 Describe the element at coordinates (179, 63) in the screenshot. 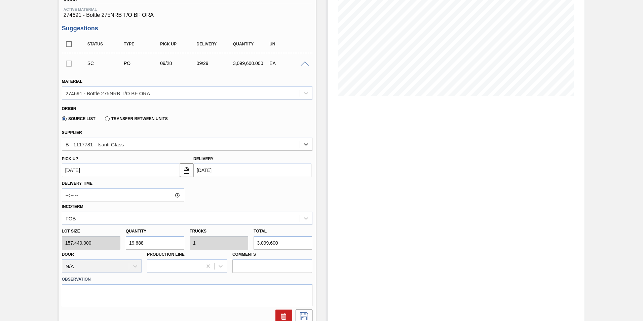

I see `div: 09/28/2025` at that location.